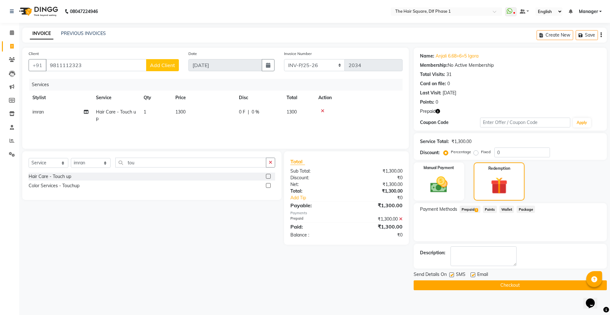 The height and width of the screenshot is (315, 610). What do you see at coordinates (316, 171) in the screenshot?
I see `div: Sub Total:` at bounding box center [316, 171].